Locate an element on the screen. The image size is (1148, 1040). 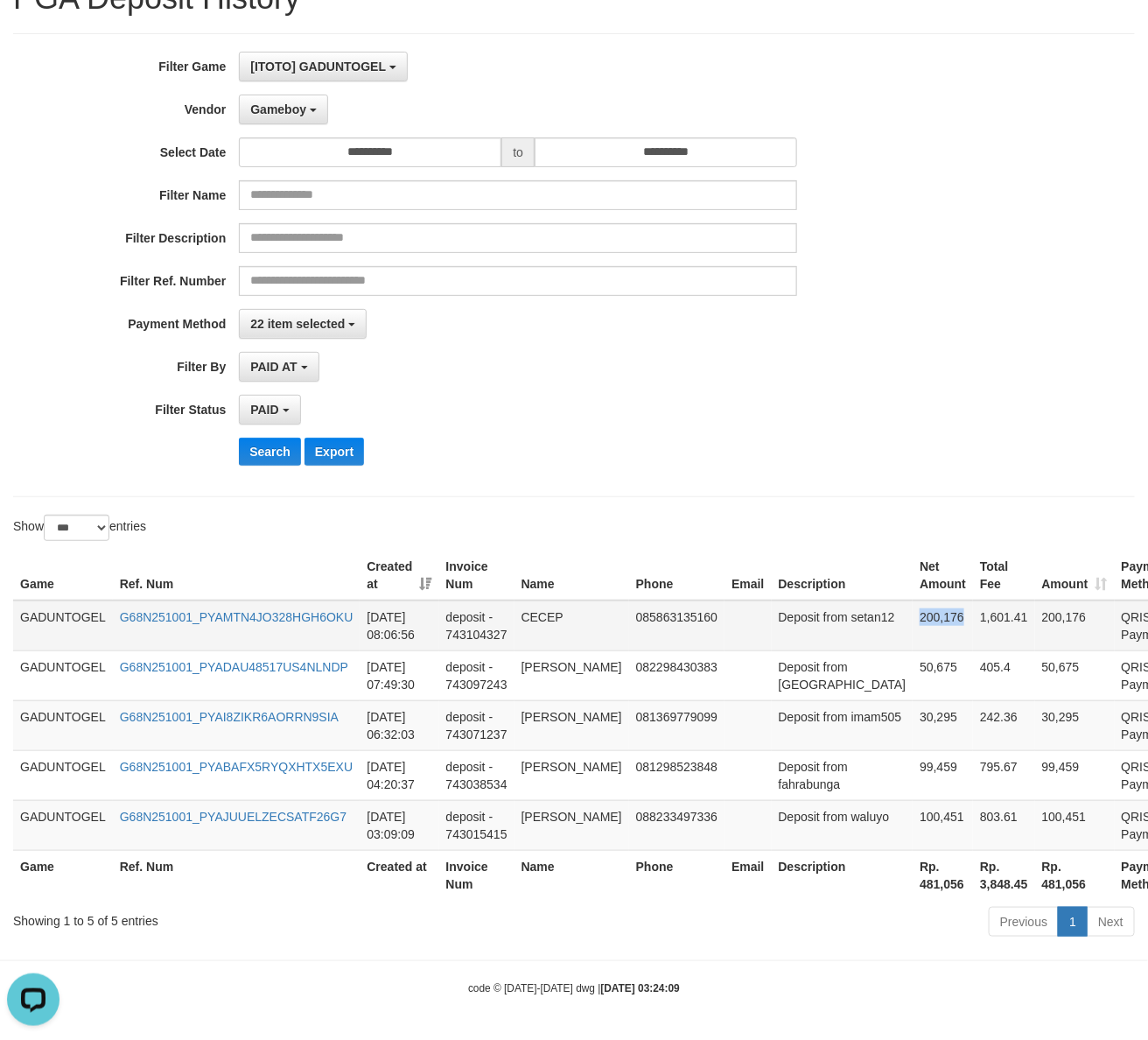
label: Show entries is located at coordinates (80, 528).